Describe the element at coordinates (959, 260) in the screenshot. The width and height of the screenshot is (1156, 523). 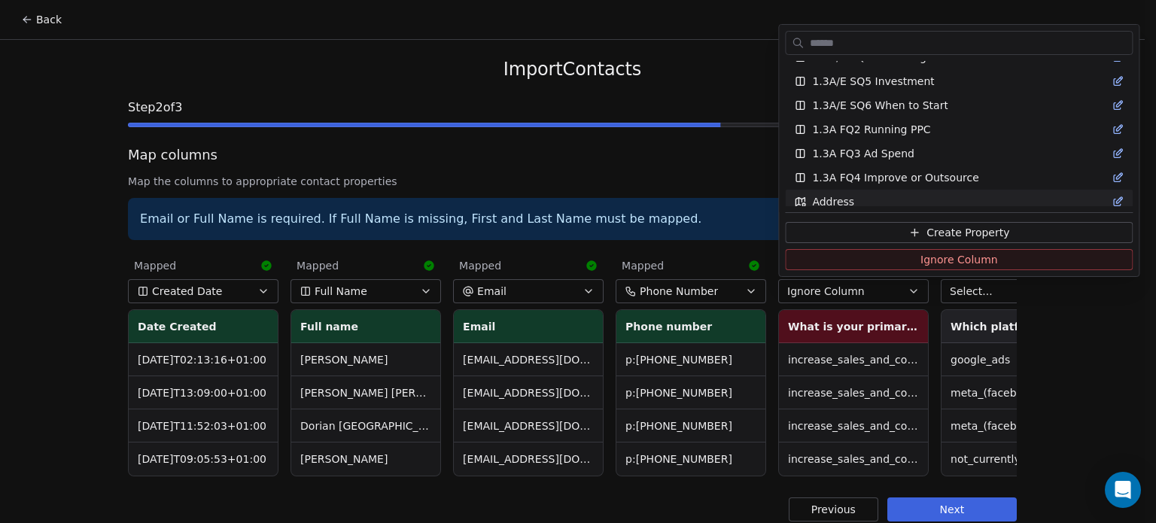
I see `span: Ignore Column` at that location.